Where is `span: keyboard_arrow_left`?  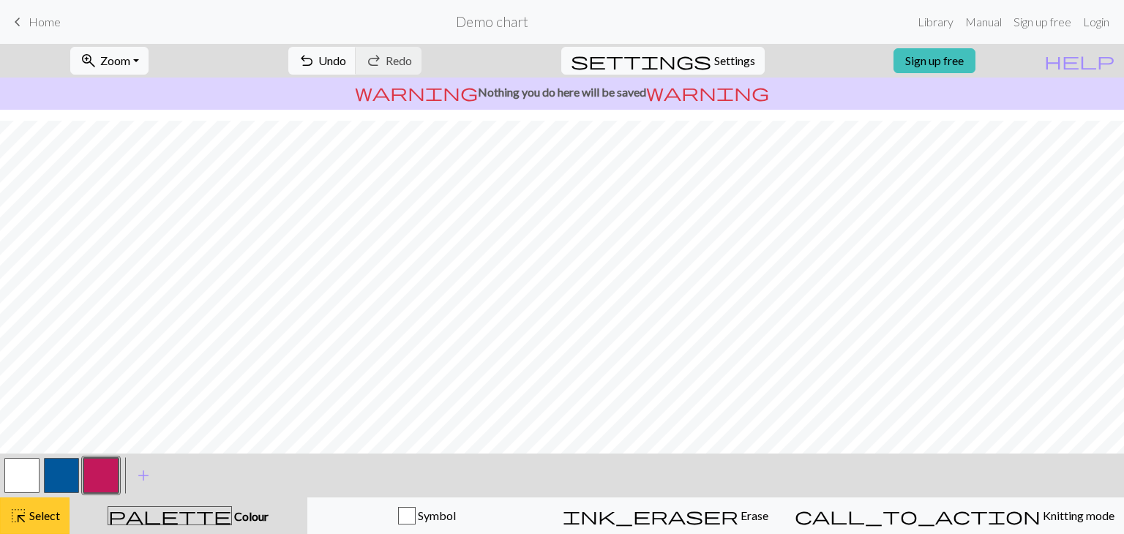 span: keyboard_arrow_left is located at coordinates (18, 22).